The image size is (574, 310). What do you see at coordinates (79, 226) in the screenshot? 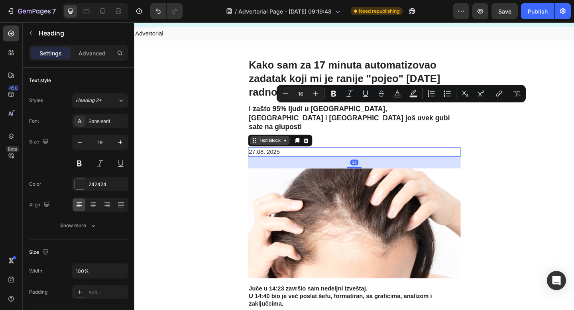
I see `div: Show more` at bounding box center [79, 226].